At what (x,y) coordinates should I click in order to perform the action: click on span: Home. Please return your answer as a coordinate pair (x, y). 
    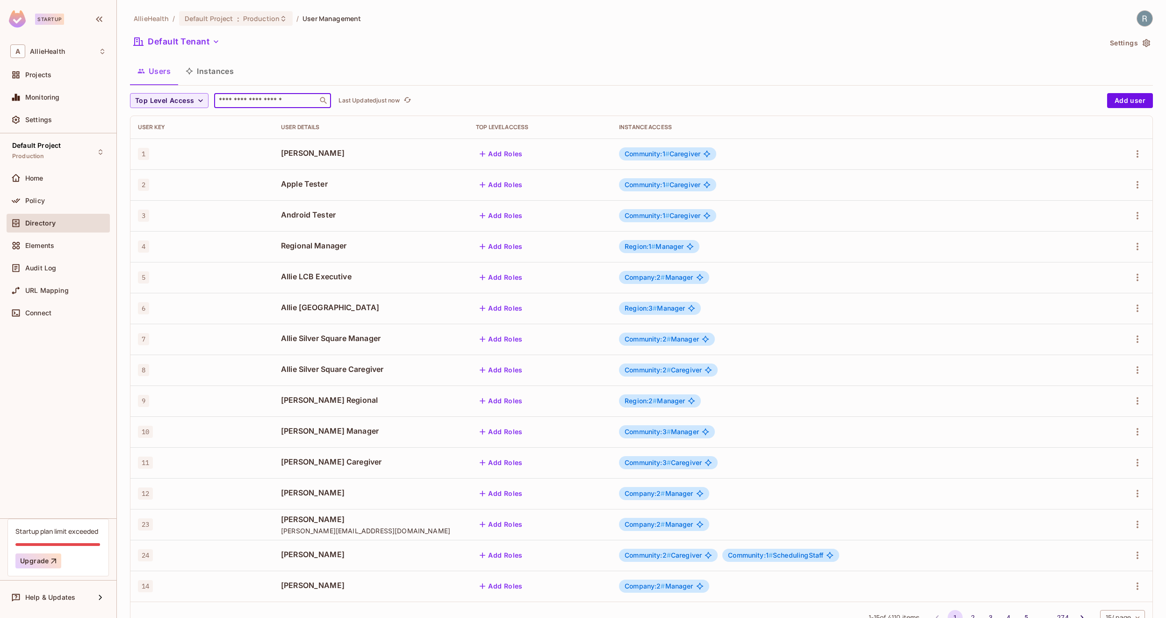
    Looking at the image, I should click on (34, 178).